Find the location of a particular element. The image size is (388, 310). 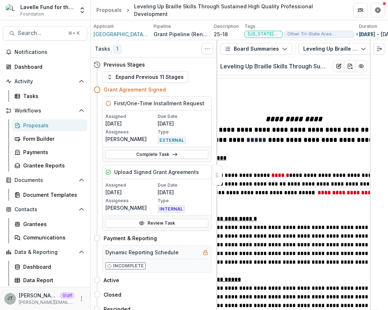

div: Grantee Reports is located at coordinates (52, 166).